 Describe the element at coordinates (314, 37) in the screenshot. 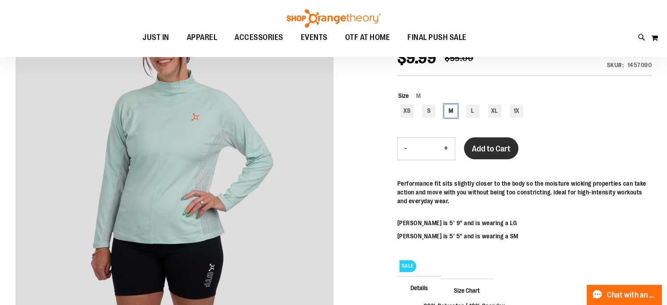

I see `span: EVENTS` at that location.